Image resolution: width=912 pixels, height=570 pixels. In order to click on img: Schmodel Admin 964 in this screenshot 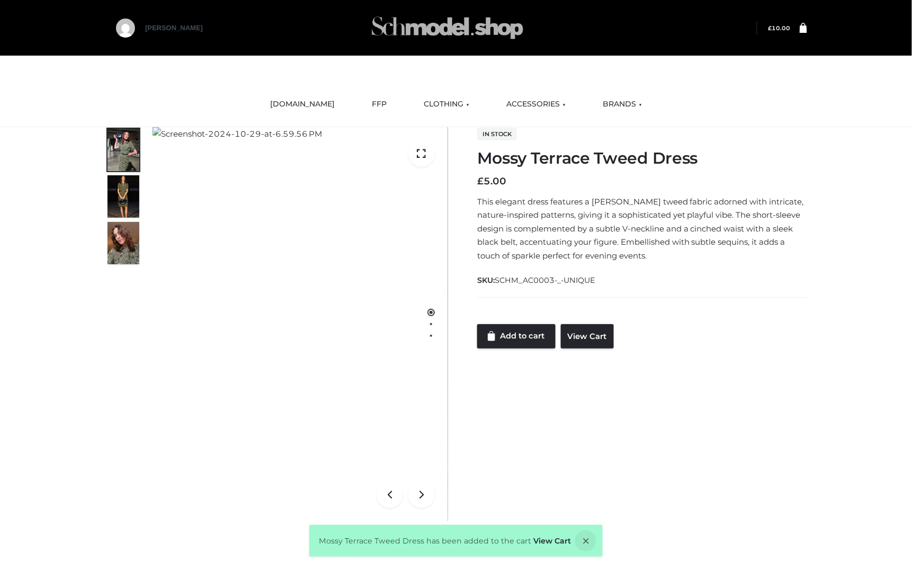, I will do `click(448, 28)`.